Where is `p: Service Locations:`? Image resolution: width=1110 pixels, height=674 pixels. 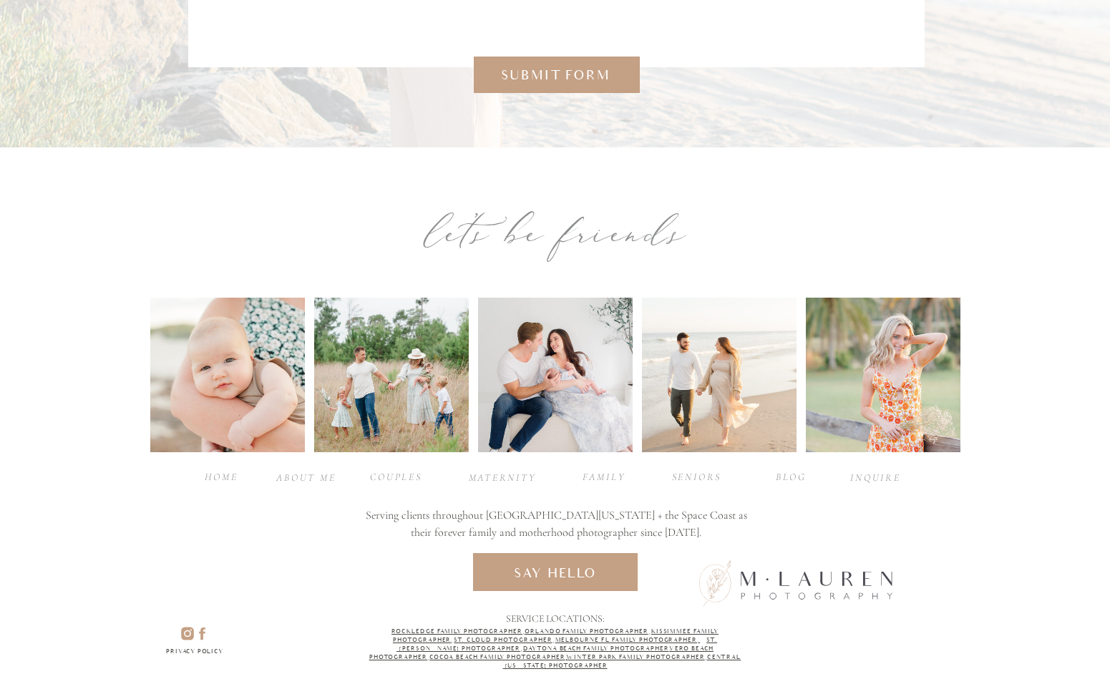
p: Service Locations: is located at coordinates (555, 618).